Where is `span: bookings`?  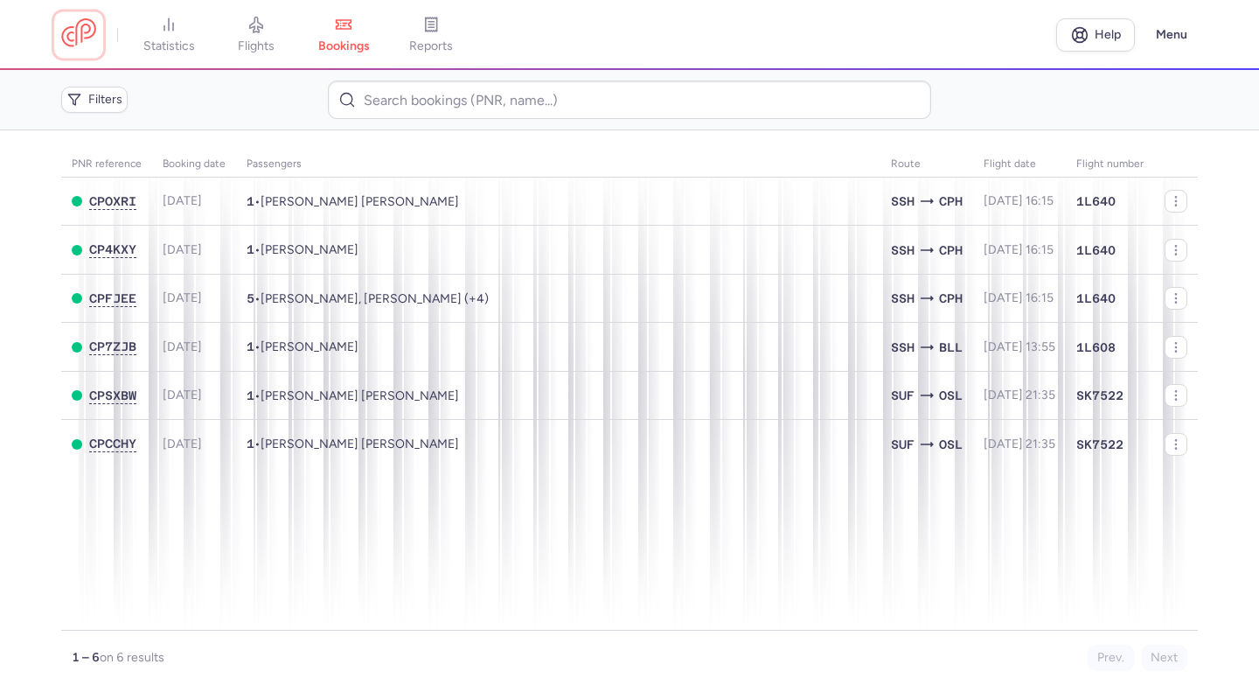 span: bookings is located at coordinates (344, 46).